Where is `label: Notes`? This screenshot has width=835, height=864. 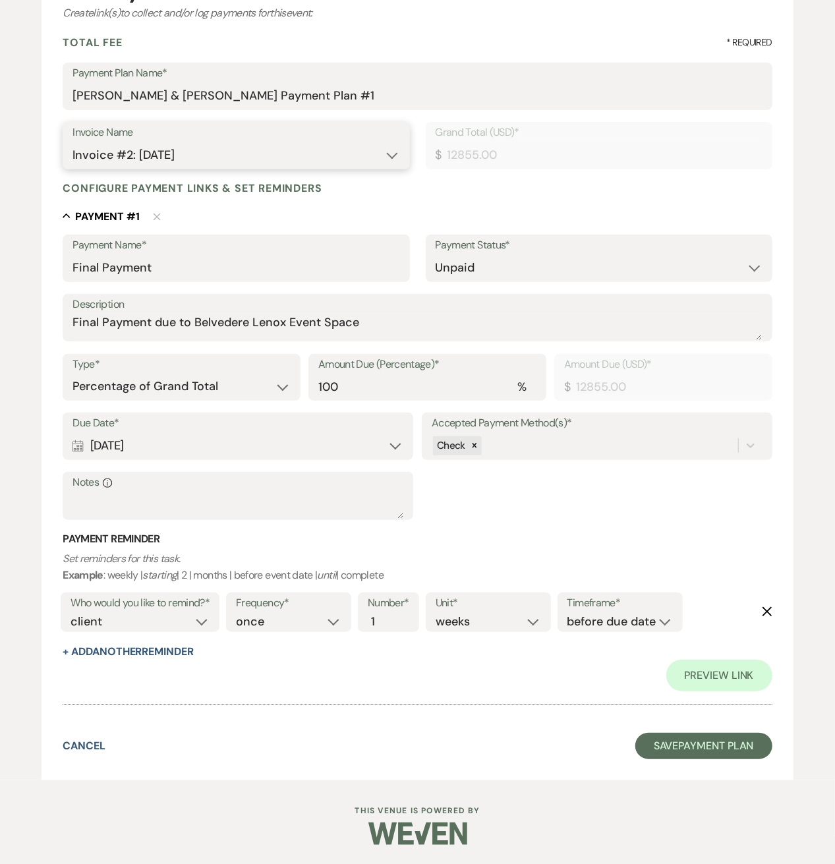
label: Notes is located at coordinates (238, 483).